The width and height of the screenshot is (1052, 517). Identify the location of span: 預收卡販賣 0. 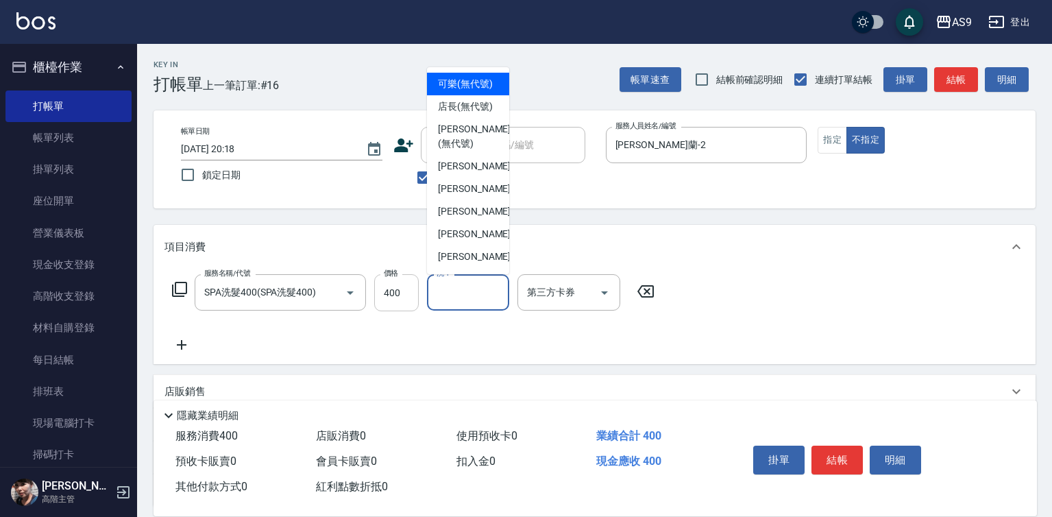
(206, 460).